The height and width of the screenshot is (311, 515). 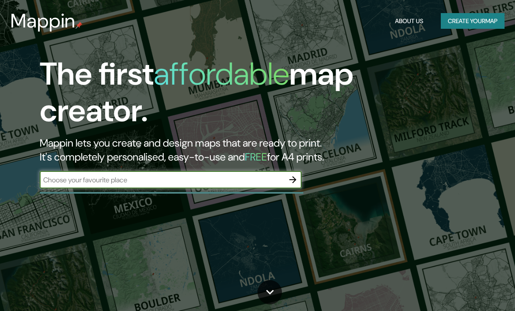 What do you see at coordinates (79, 25) in the screenshot?
I see `img: mappin-pin` at bounding box center [79, 25].